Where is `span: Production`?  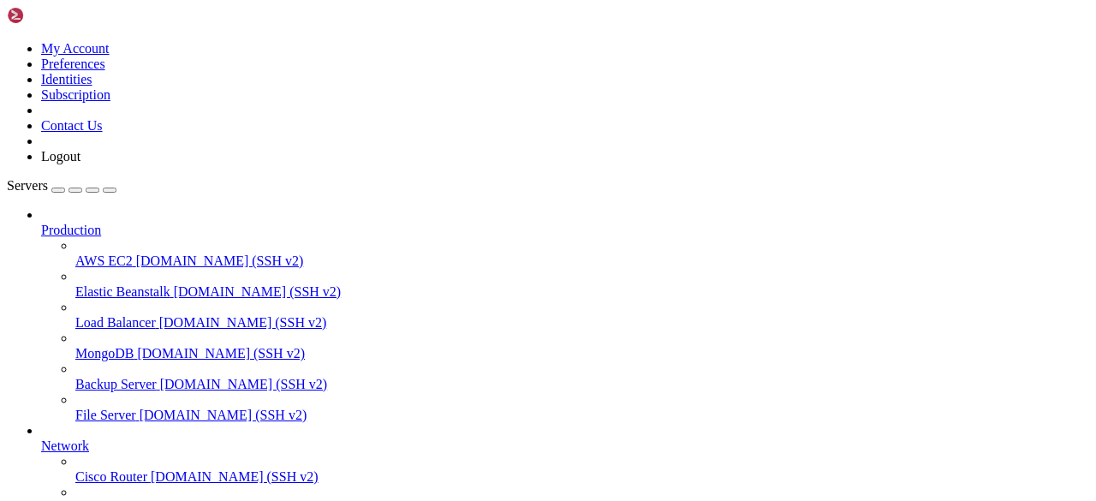
span: Production is located at coordinates (71, 230).